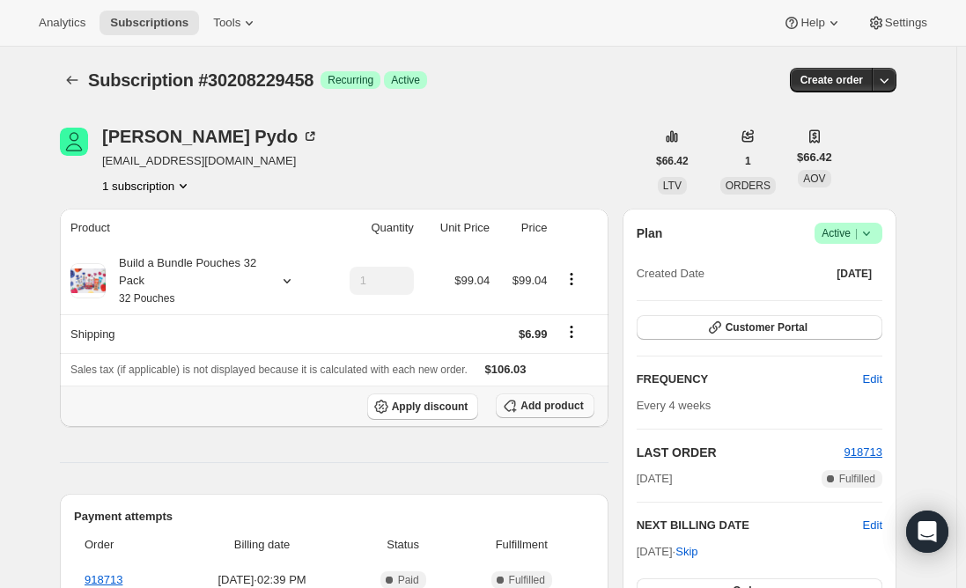 The width and height of the screenshot is (966, 588). Describe the element at coordinates (748, 161) in the screenshot. I see `button: 1` at that location.